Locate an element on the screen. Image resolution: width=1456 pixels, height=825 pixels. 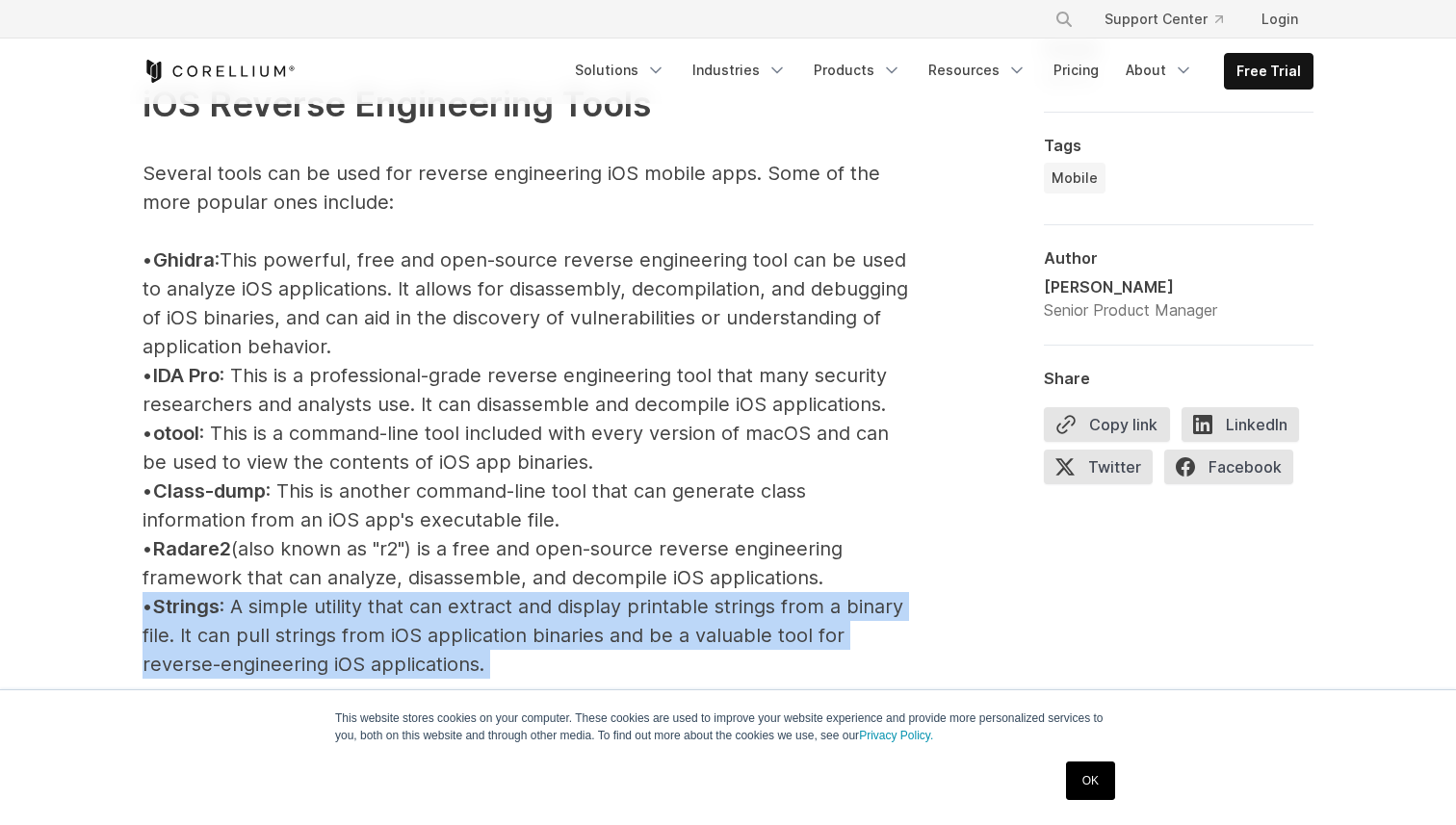
div: Author is located at coordinates (1179, 258).